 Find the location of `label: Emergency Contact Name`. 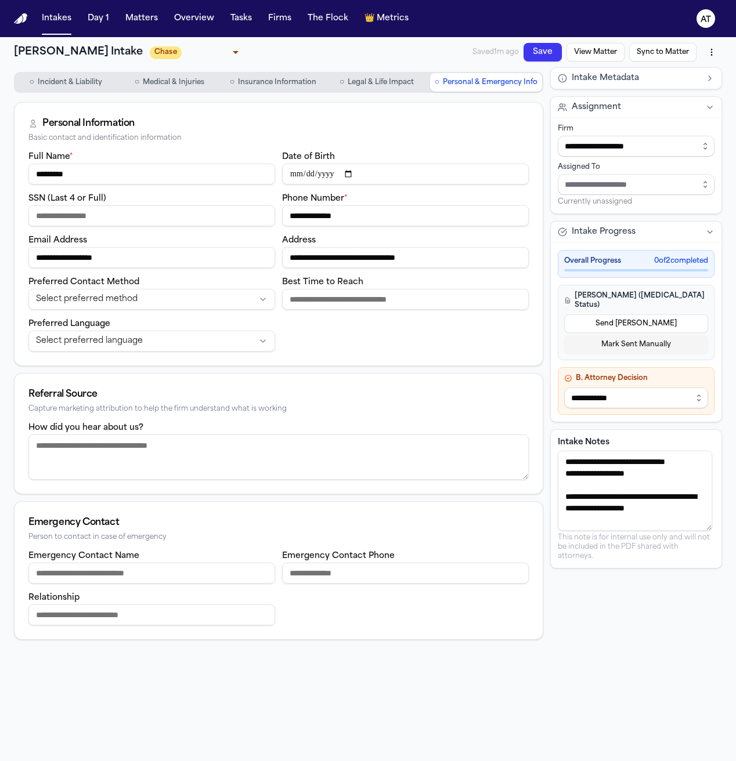

label: Emergency Contact Name is located at coordinates (84, 556).